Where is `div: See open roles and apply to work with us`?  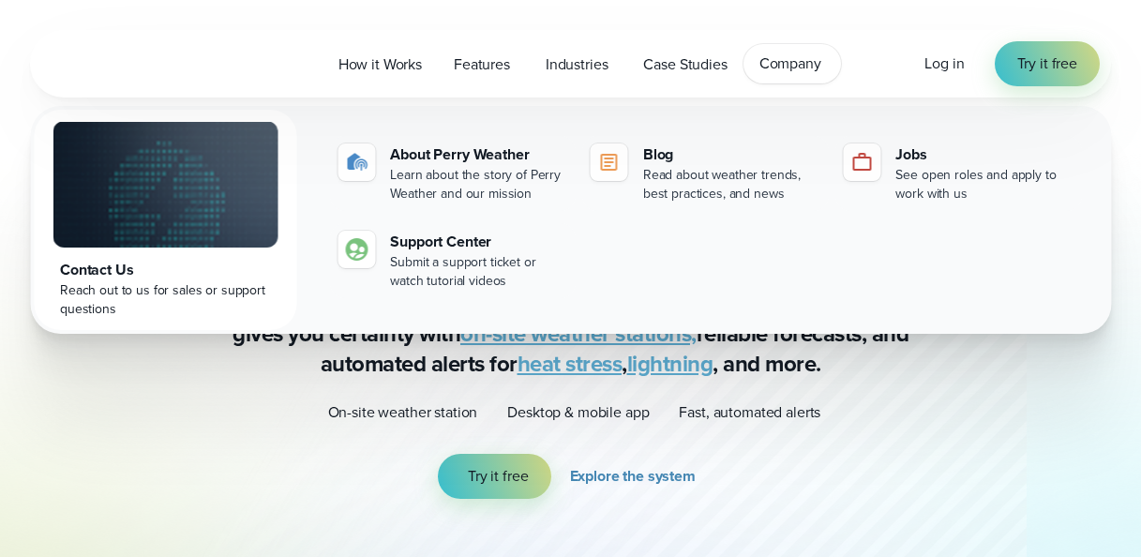 div: See open roles and apply to work with us is located at coordinates (984, 185).